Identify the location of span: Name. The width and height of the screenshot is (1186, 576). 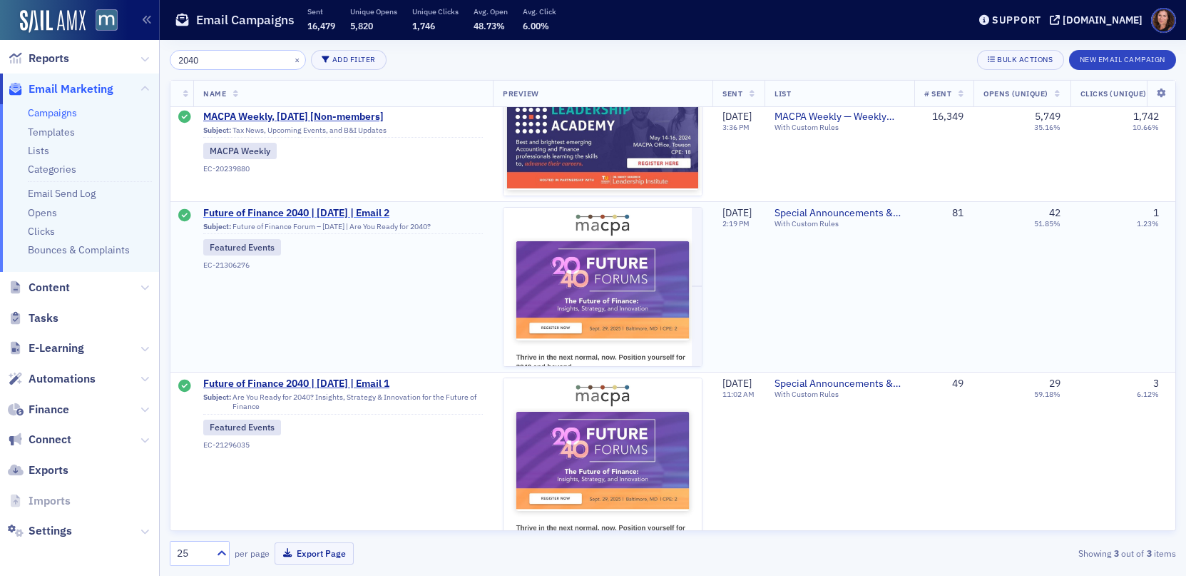
(215, 93).